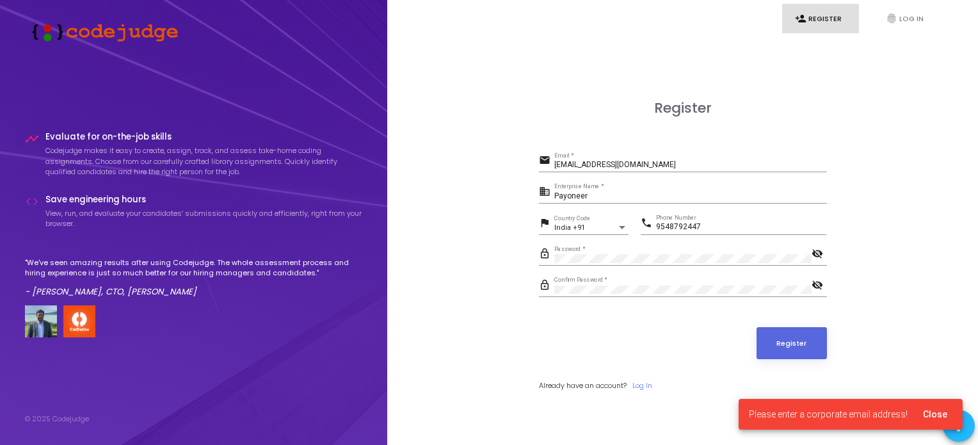 This screenshot has width=978, height=445. I want to click on span: Already have an account?, so click(582, 385).